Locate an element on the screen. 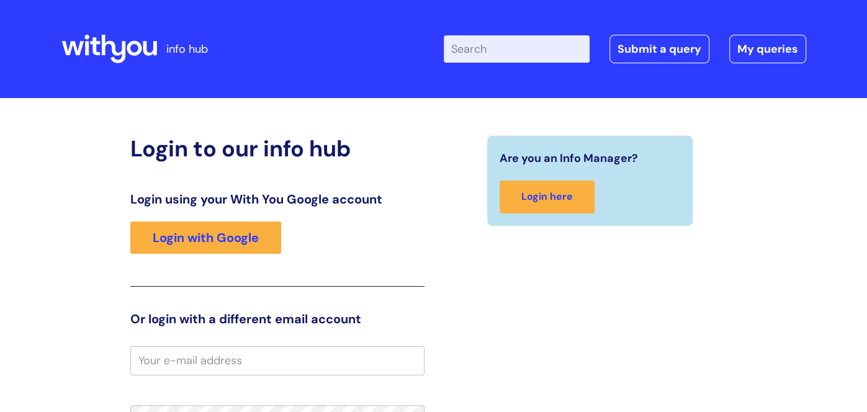 The image size is (867, 412). h3: Or login with a different email account is located at coordinates (277, 319).